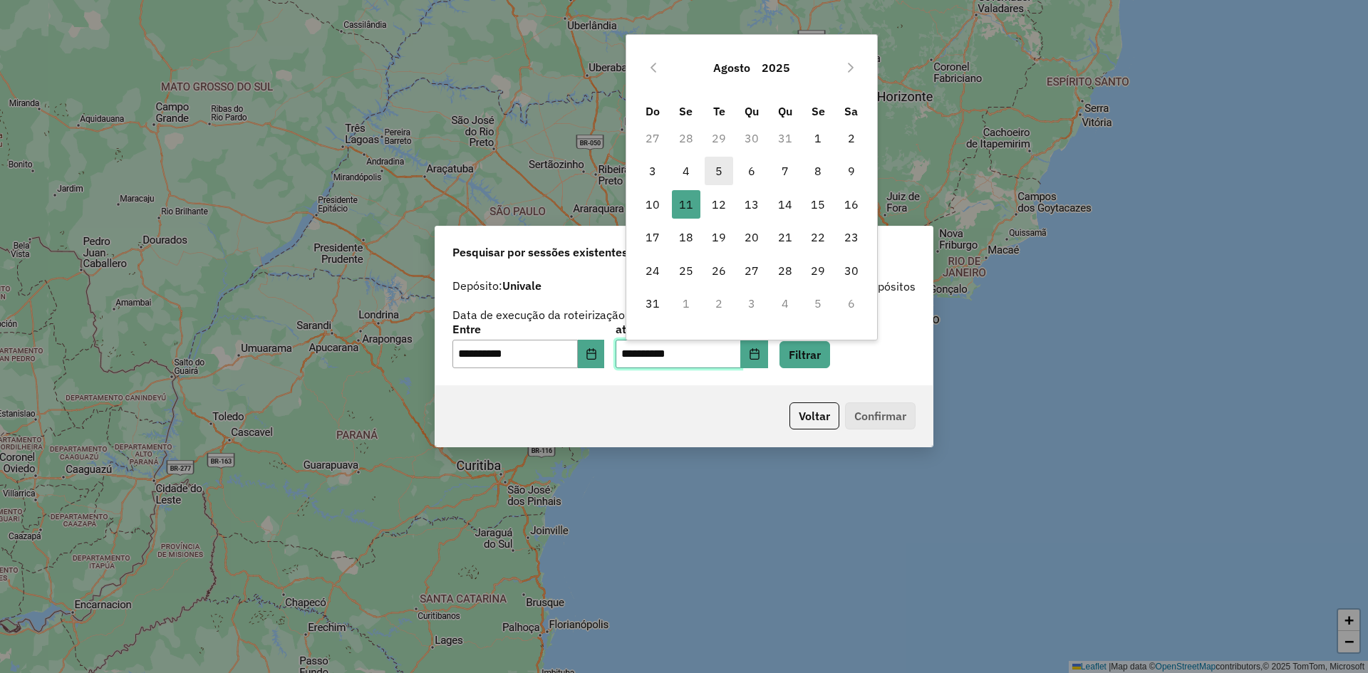 The image size is (1368, 673). I want to click on div: Choose Date, so click(752, 187).